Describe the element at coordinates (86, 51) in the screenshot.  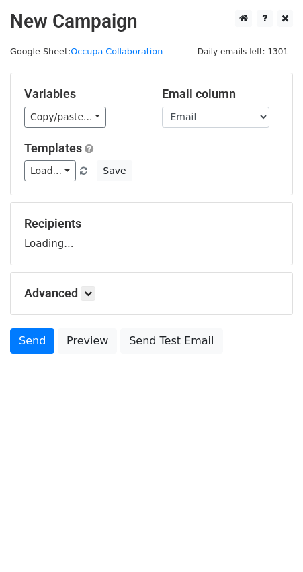
I see `small: Google Sheet:` at that location.